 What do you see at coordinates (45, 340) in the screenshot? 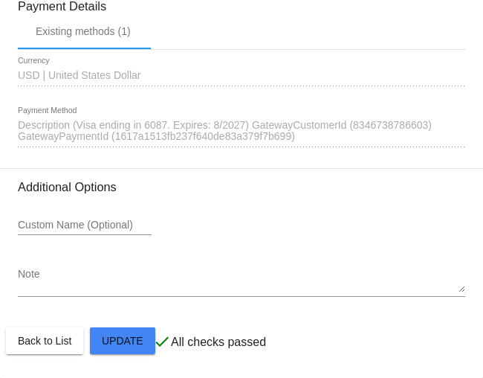
I see `span: Back to List` at bounding box center [45, 340].